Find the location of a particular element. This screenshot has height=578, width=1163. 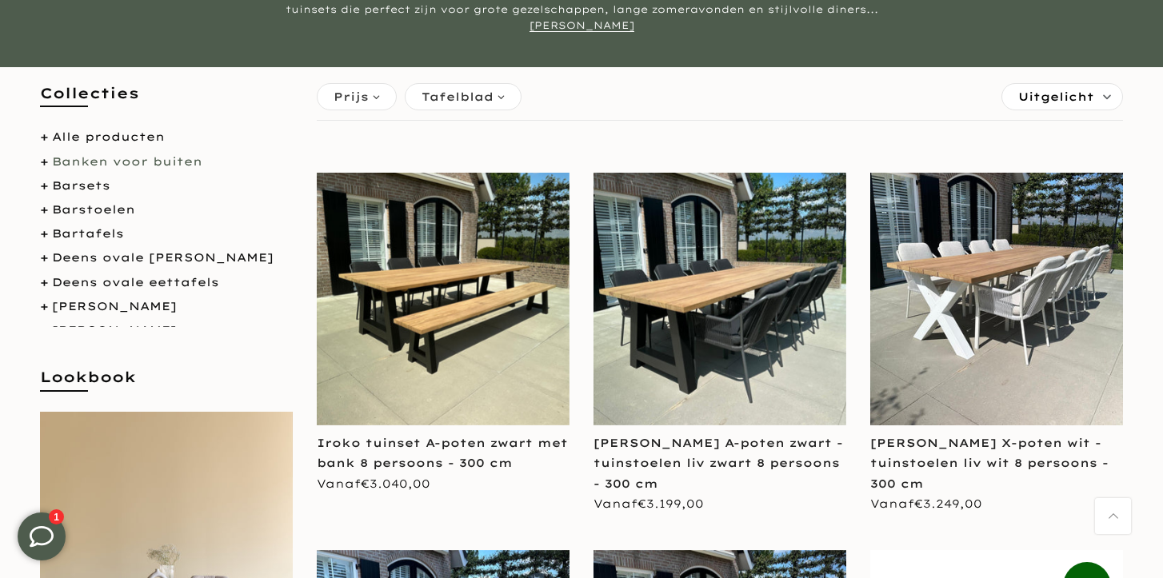

h5: Collecties is located at coordinates (166, 101).